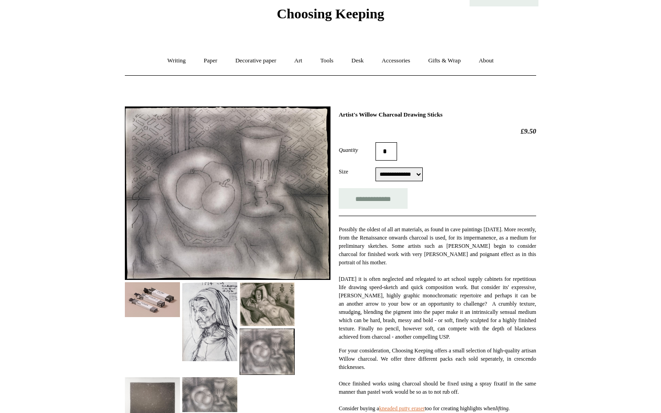 This screenshot has width=661, height=413. What do you see at coordinates (358, 61) in the screenshot?
I see `a: Desk` at bounding box center [358, 61].